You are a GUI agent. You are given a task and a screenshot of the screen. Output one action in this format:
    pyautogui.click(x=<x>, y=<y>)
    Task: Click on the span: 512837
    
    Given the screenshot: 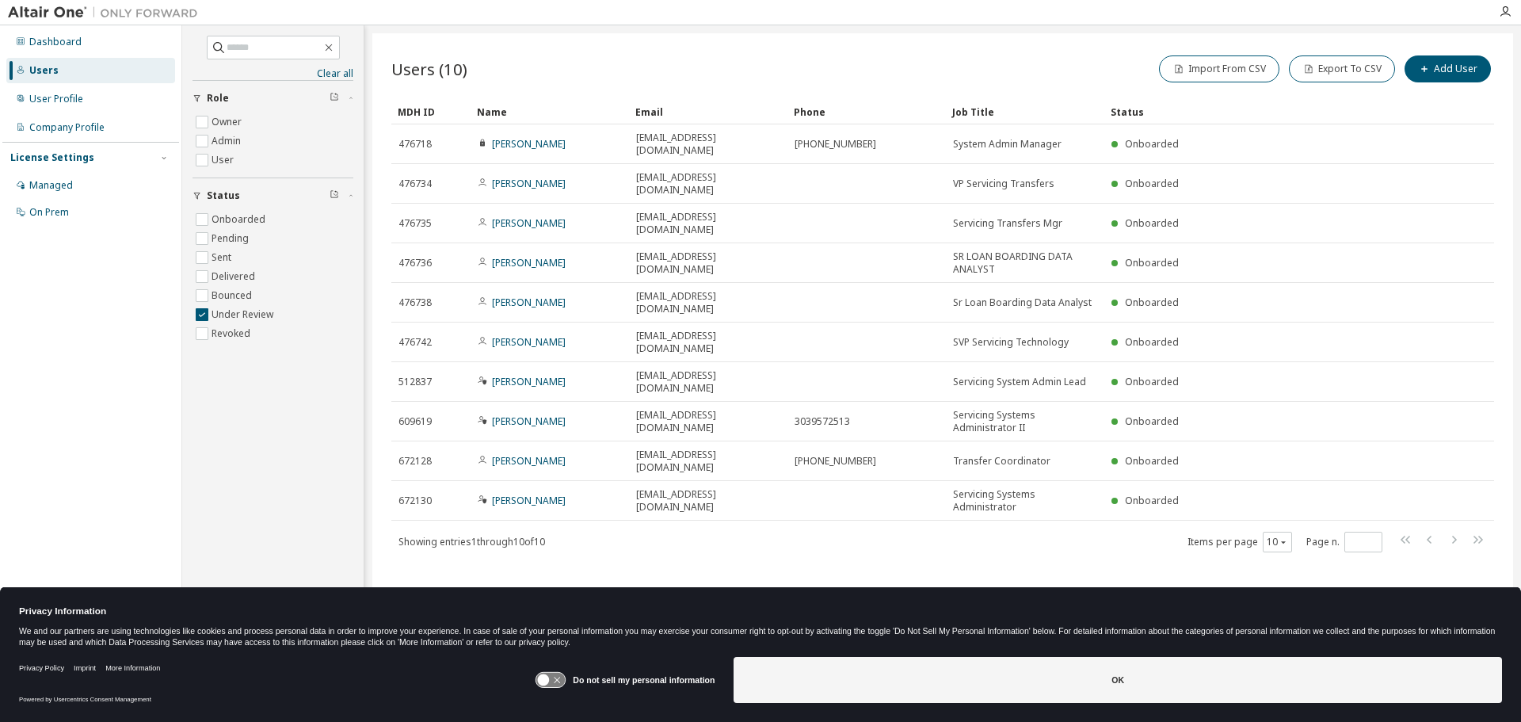 What is the action you would take?
    pyautogui.click(x=415, y=382)
    